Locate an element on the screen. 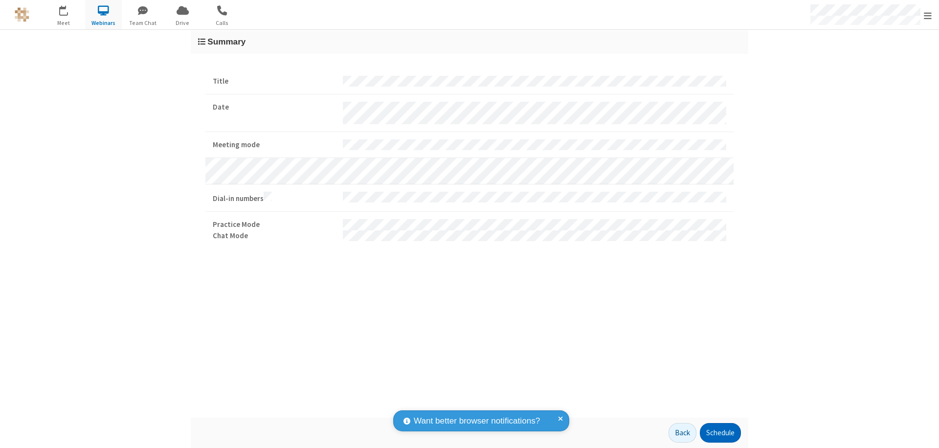 The height and width of the screenshot is (448, 939). strong: Date is located at coordinates (274, 107).